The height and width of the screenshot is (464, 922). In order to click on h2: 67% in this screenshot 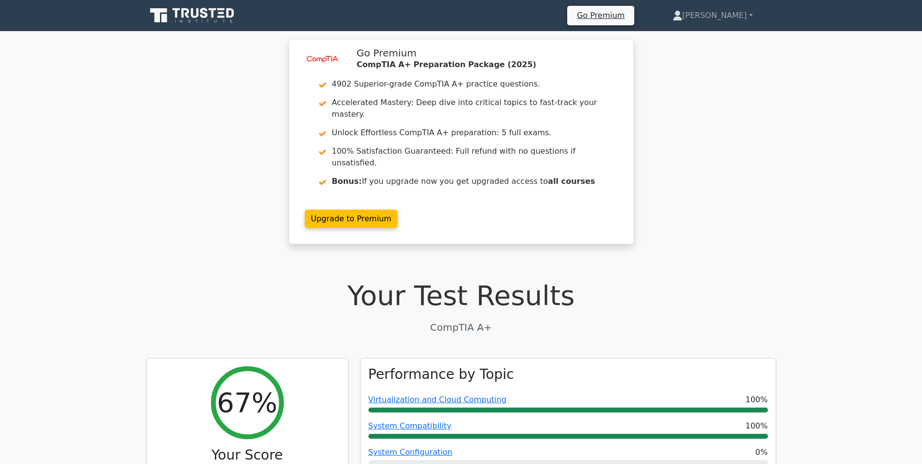, I will do `click(247, 402)`.